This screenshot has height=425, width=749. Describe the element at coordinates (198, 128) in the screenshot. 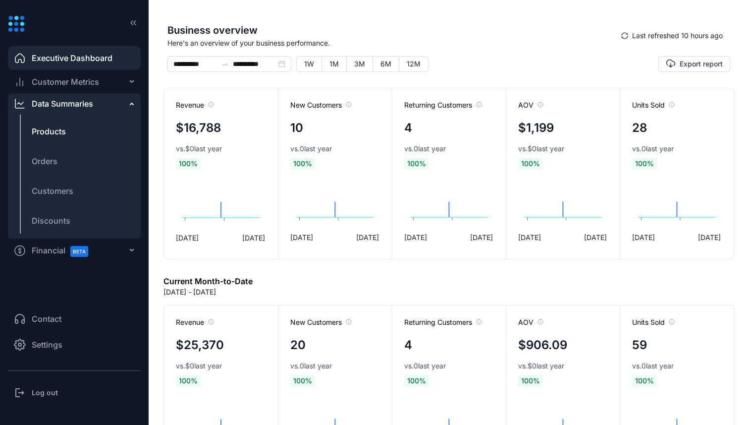

I see `h4: $16,788` at that location.